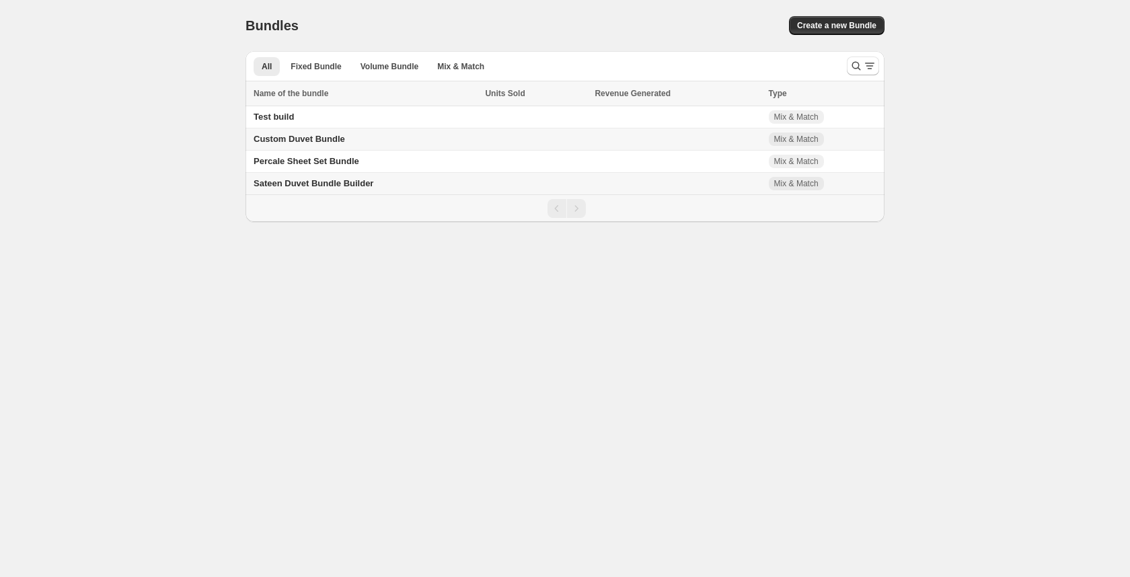 This screenshot has width=1130, height=577. What do you see at coordinates (314, 183) in the screenshot?
I see `span: Sateen Duvet Bundle Builder` at bounding box center [314, 183].